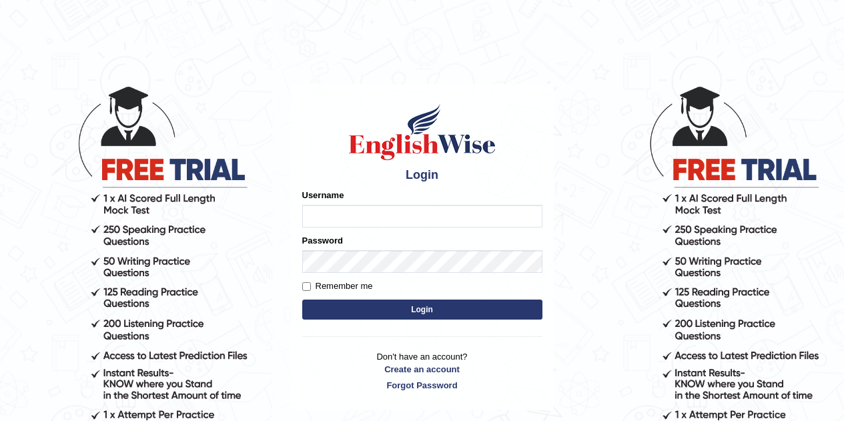  I want to click on h4: Login, so click(423, 176).